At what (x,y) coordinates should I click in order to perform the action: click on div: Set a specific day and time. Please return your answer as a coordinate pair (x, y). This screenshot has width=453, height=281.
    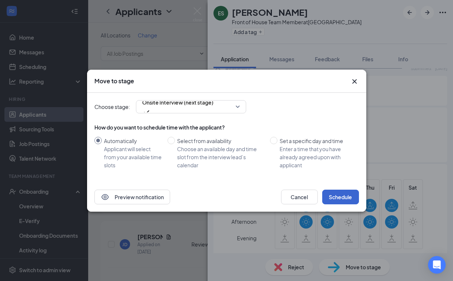
    Looking at the image, I should click on (316, 141).